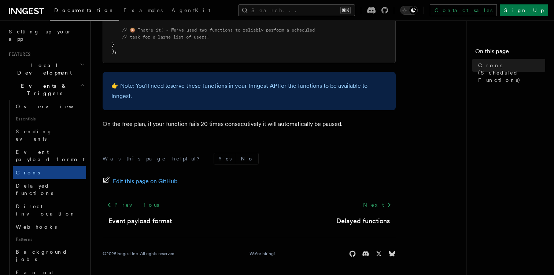  I want to click on a: Overview, so click(49, 106).